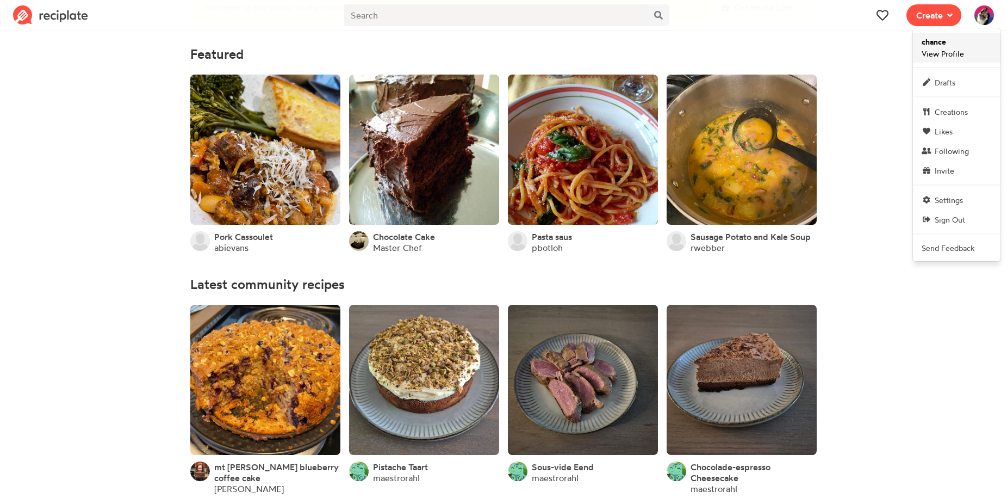 The width and height of the screenshot is (1007, 504). Describe the element at coordinates (504, 284) in the screenshot. I see `h4: Latest community recipes` at that location.